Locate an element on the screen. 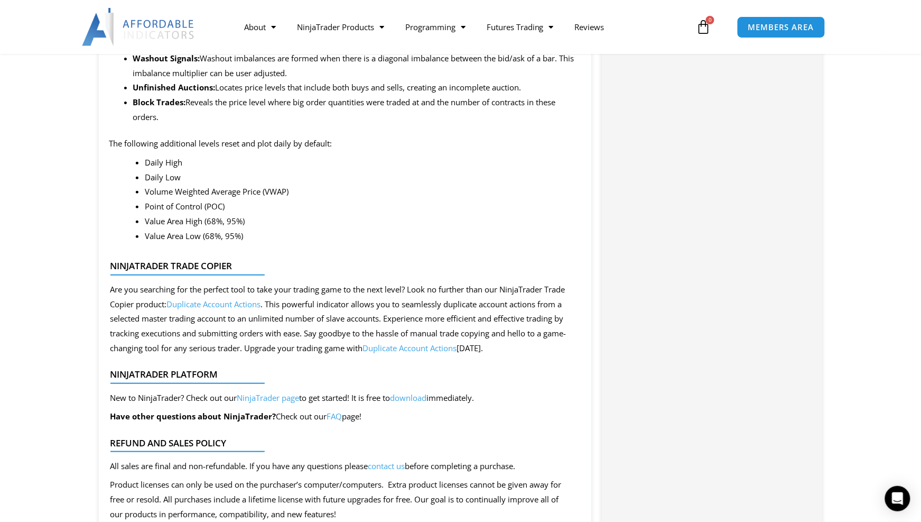 The height and width of the screenshot is (522, 921). a: contact us is located at coordinates (387, 466).